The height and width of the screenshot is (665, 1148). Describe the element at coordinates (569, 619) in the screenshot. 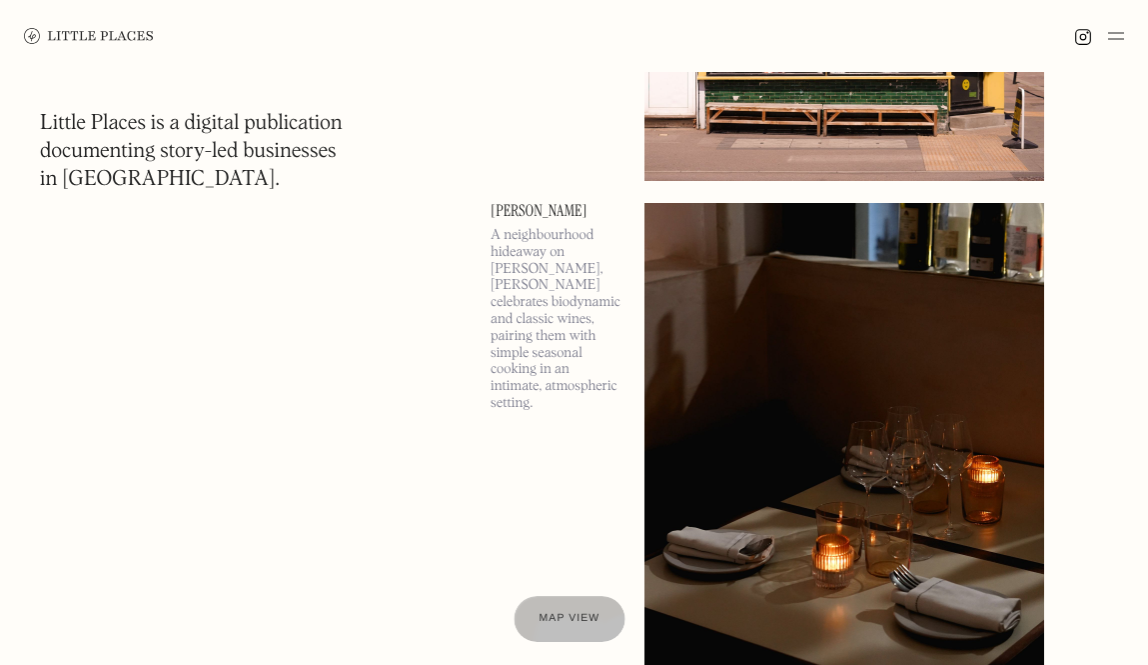

I see `a: Map view` at that location.